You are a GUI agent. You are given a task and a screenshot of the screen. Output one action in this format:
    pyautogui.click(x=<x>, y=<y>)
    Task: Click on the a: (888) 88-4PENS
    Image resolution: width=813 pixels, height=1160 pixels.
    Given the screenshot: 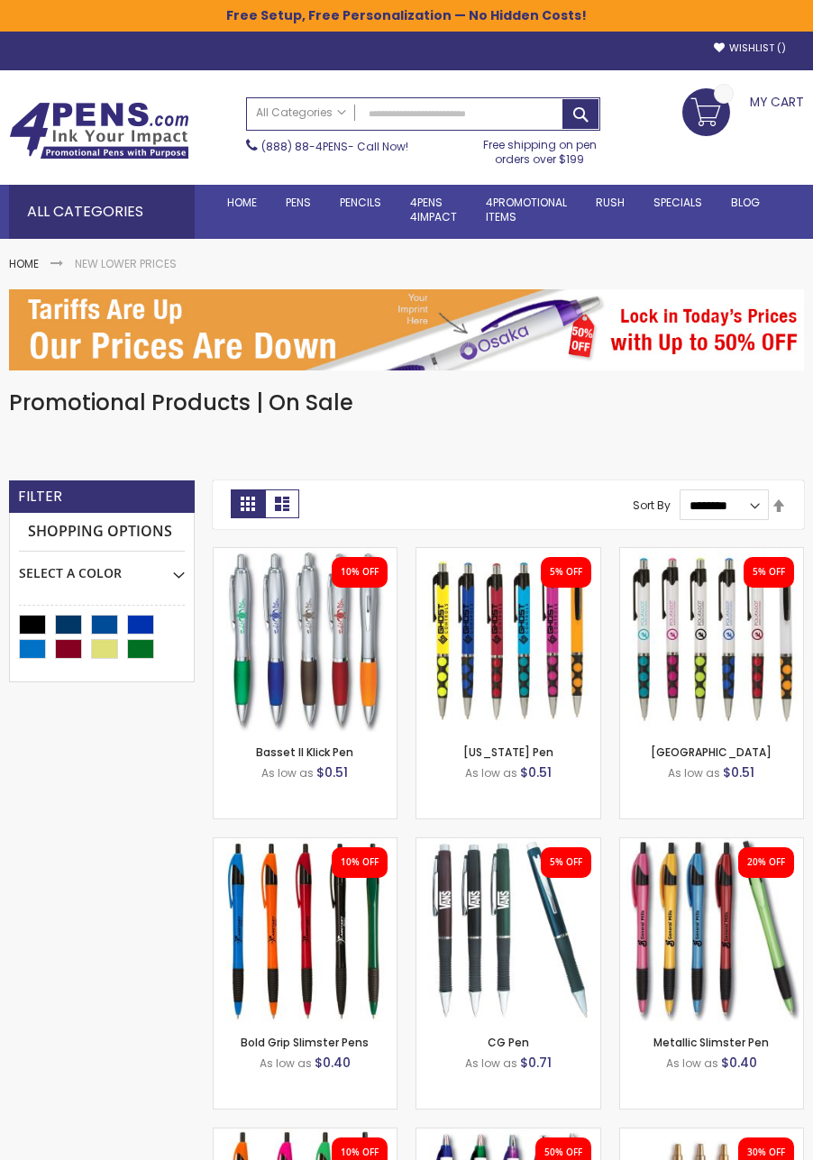 What is the action you would take?
    pyautogui.click(x=305, y=146)
    